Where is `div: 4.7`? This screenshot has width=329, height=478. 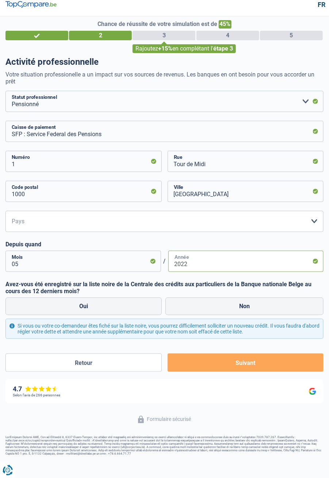 div: 4.7 is located at coordinates (35, 389).